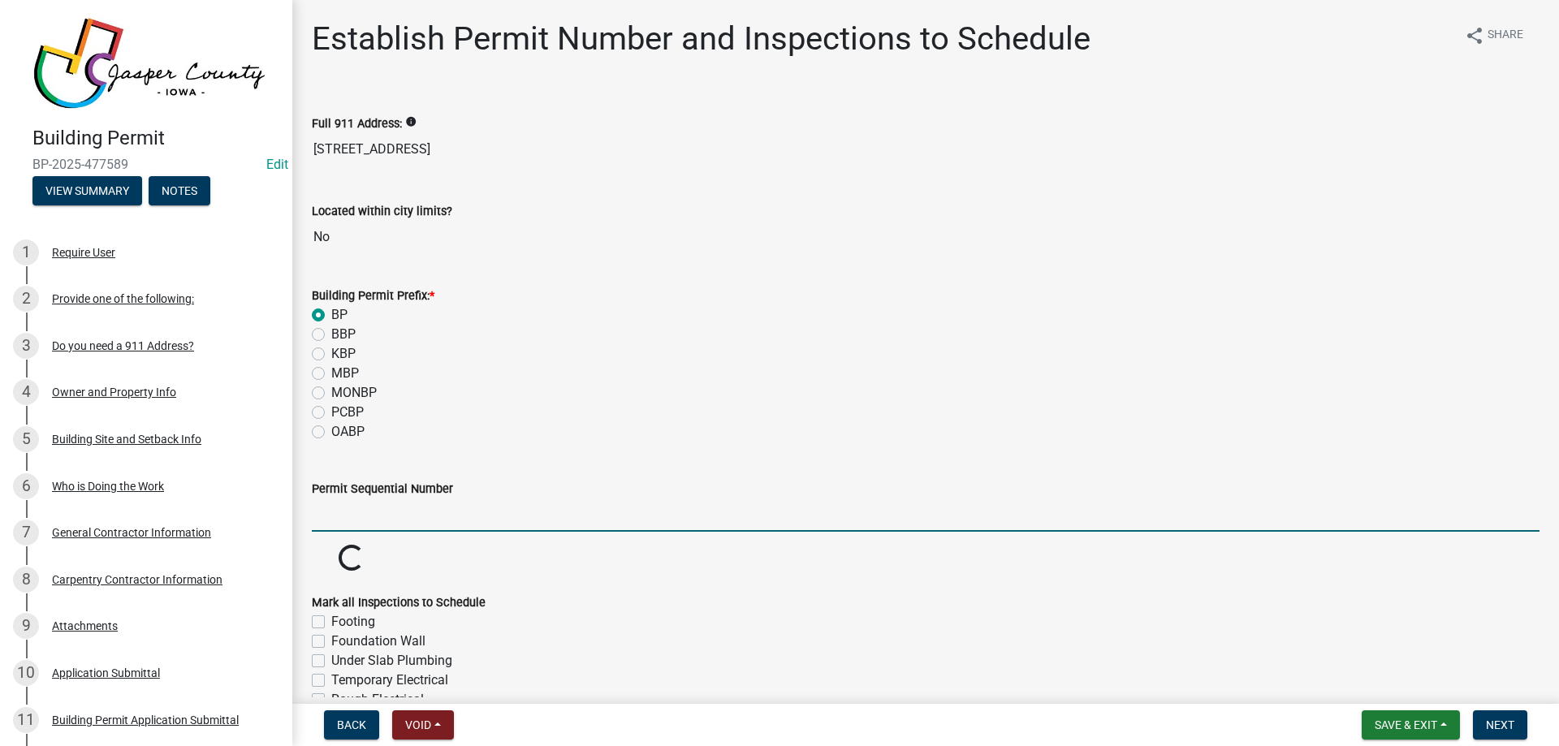 This screenshot has height=746, width=1559. I want to click on div: 9, so click(26, 626).